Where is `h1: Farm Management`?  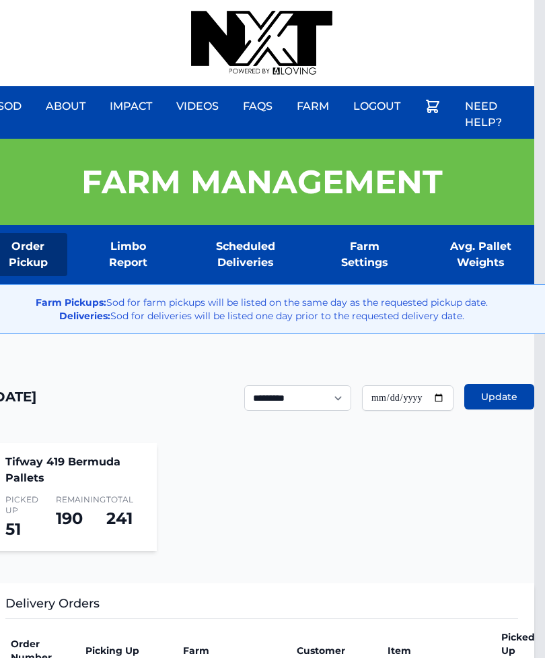 h1: Farm Management is located at coordinates (262, 182).